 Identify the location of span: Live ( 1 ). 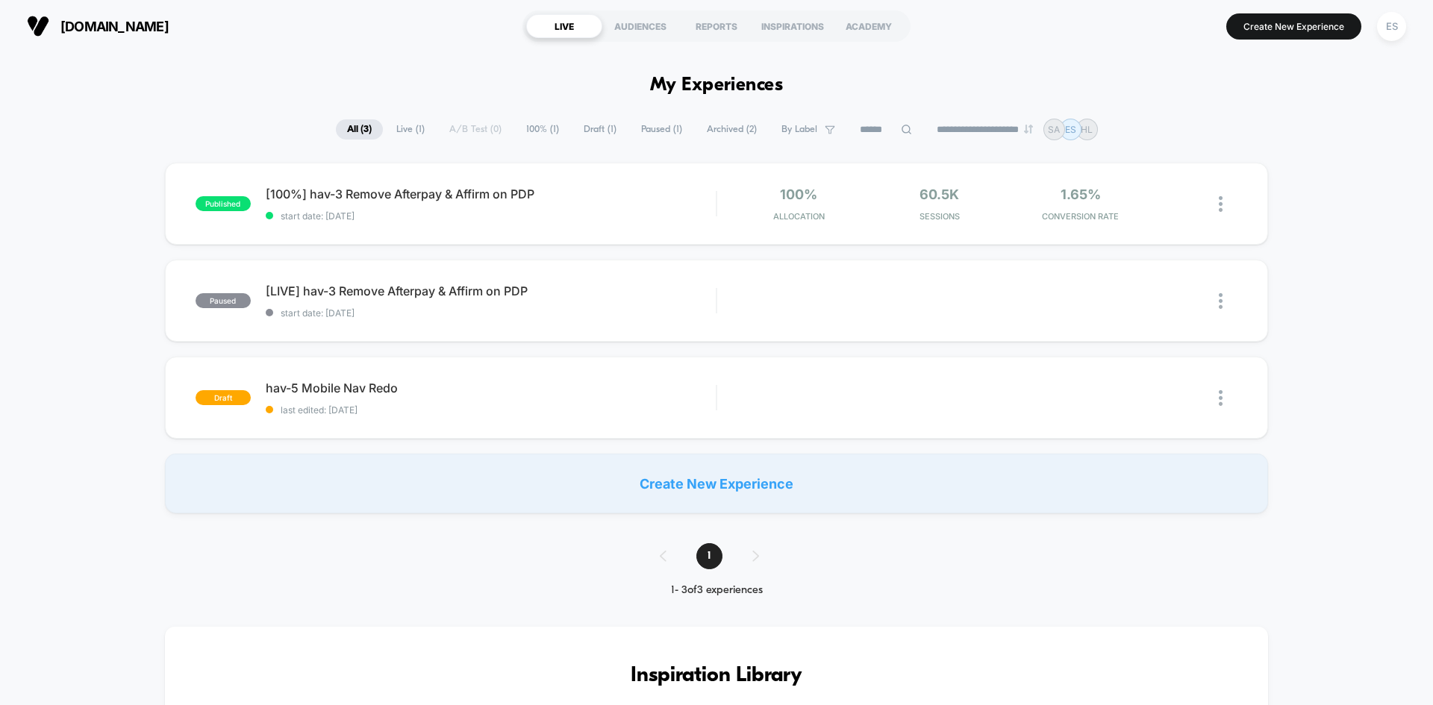
(411, 129).